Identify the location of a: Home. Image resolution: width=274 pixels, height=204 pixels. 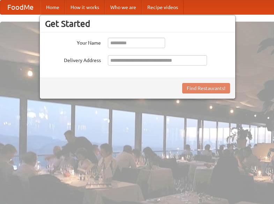
(53, 7).